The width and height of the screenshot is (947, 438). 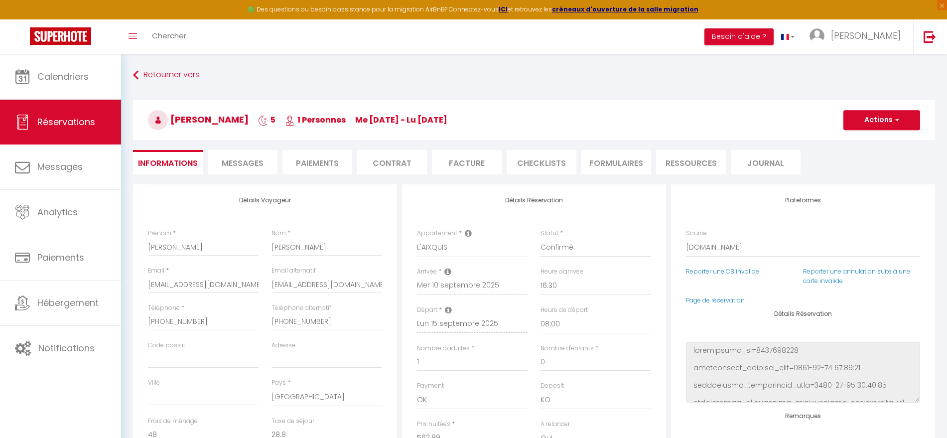 I want to click on span: Calendriers, so click(x=63, y=76).